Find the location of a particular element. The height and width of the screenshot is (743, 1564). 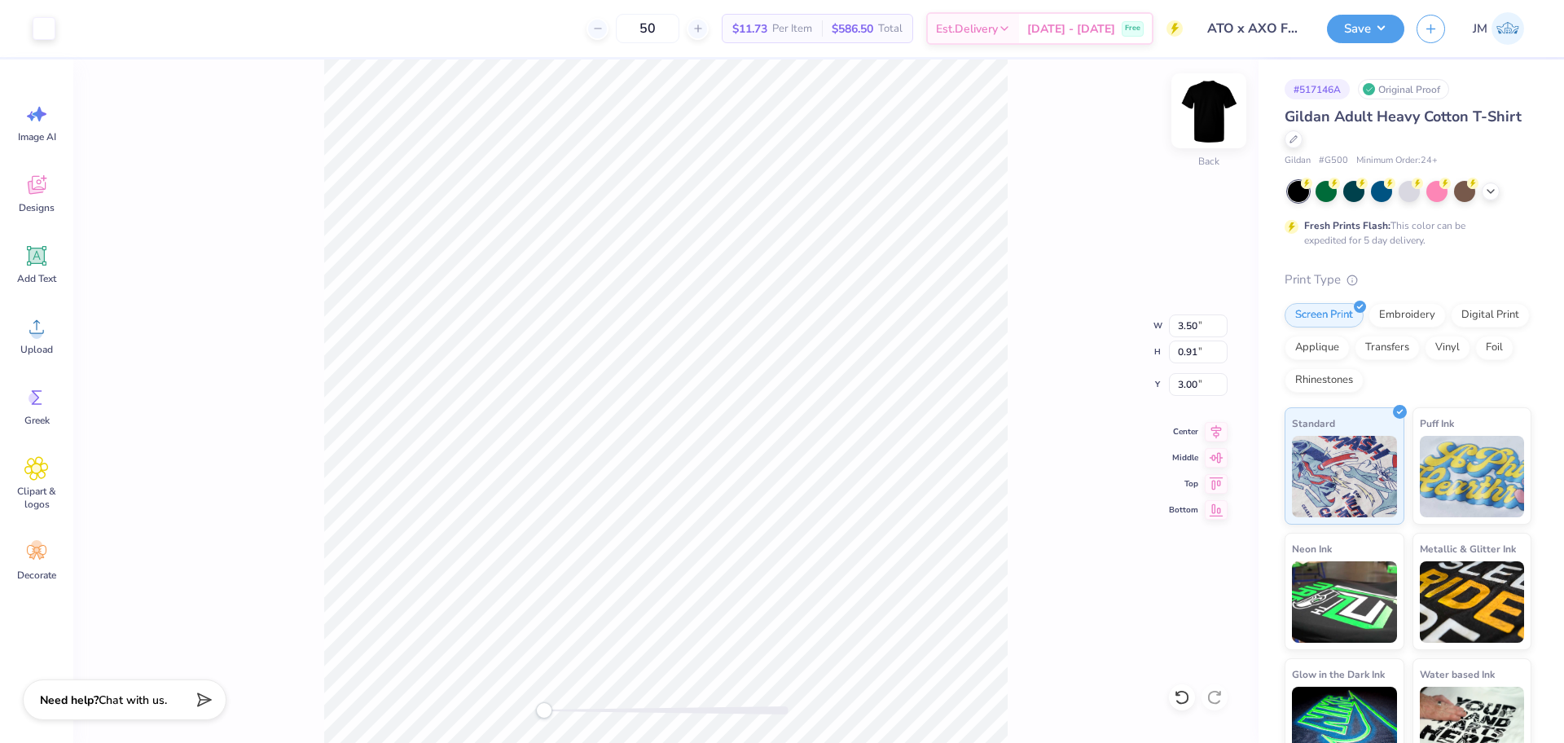

span: $11.73 is located at coordinates (749, 29).